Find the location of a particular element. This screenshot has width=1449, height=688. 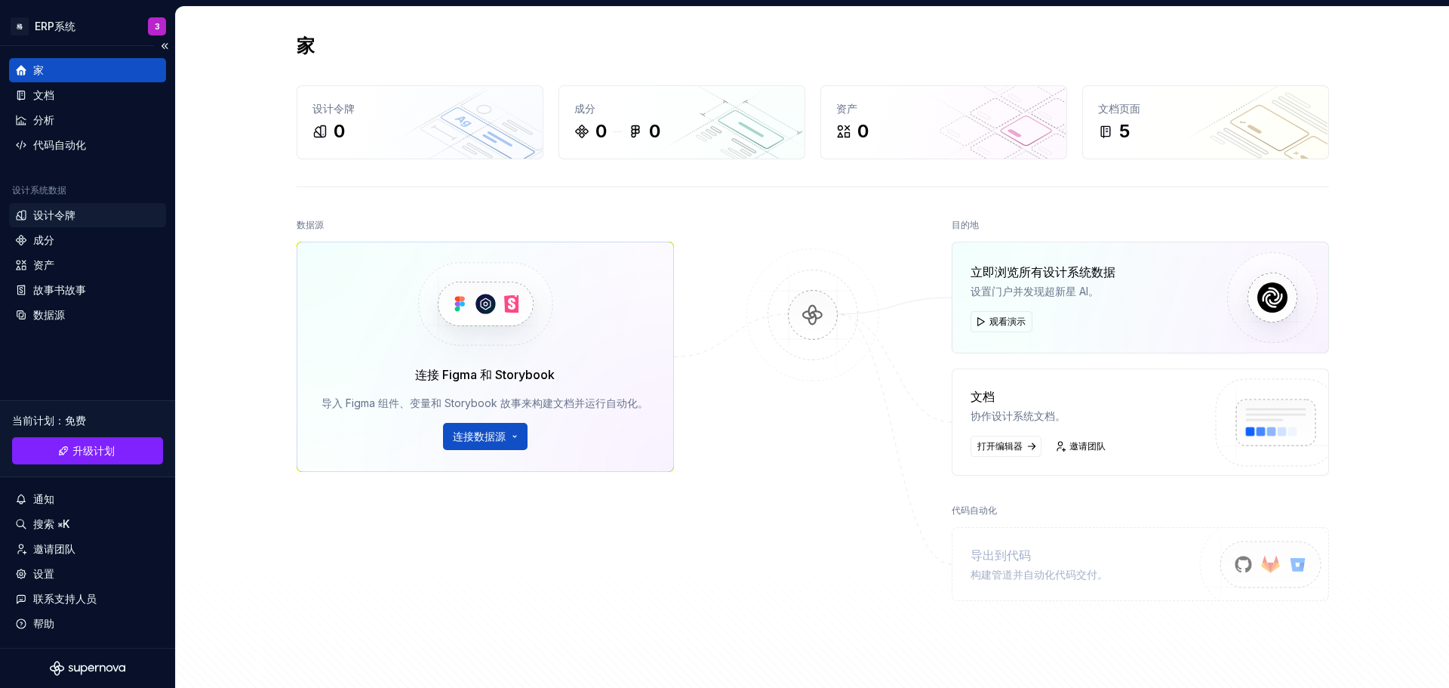

a: 设计令牌0 is located at coordinates (420, 122).